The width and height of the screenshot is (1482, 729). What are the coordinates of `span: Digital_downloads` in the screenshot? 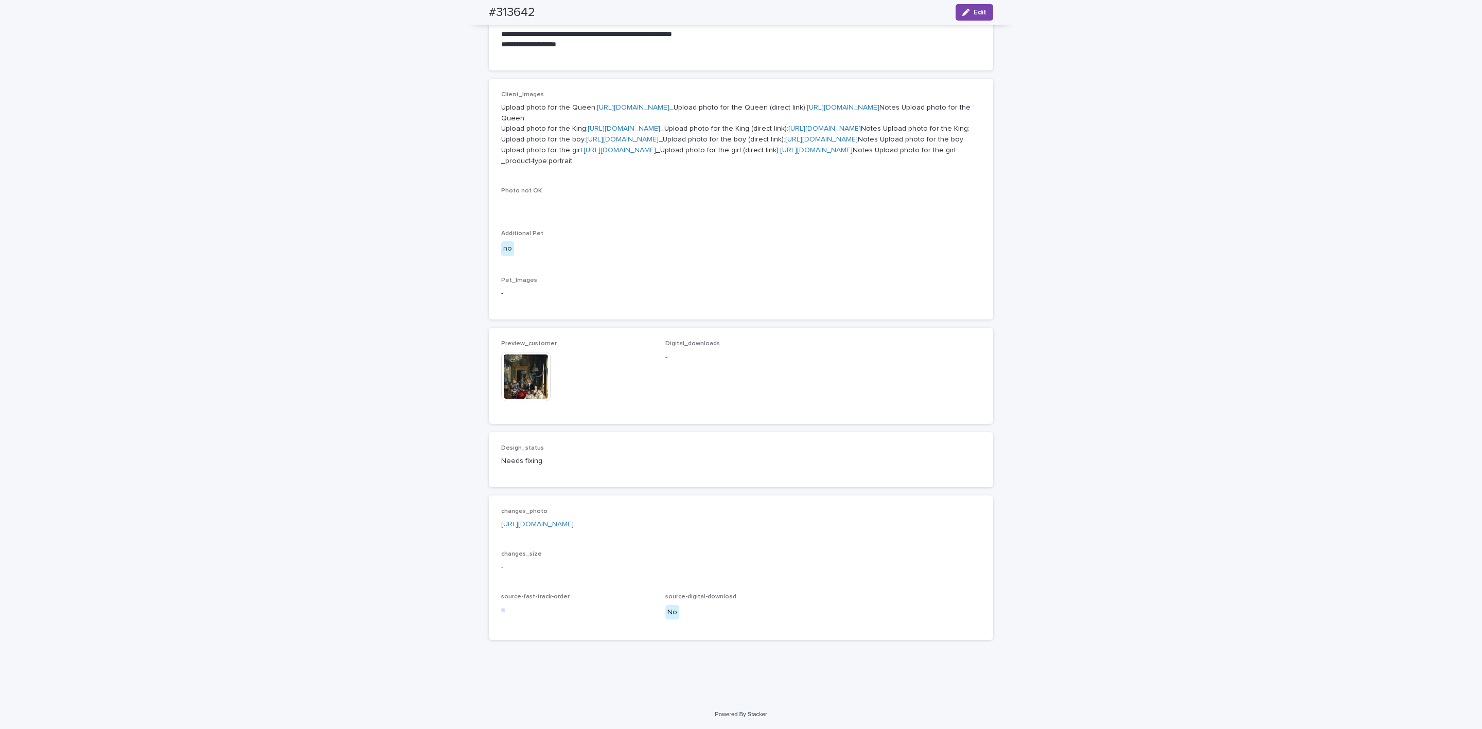 It's located at (693, 344).